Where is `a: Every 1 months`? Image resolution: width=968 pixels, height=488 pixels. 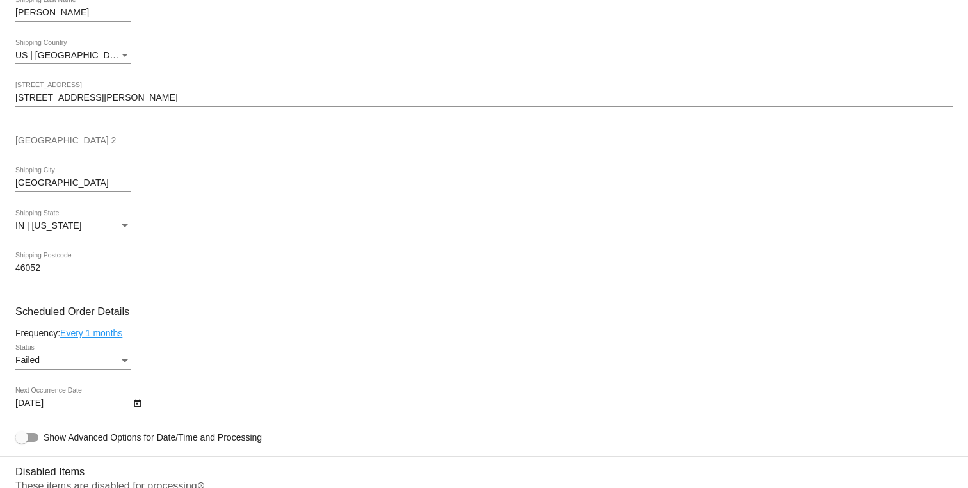
a: Every 1 months is located at coordinates (91, 333).